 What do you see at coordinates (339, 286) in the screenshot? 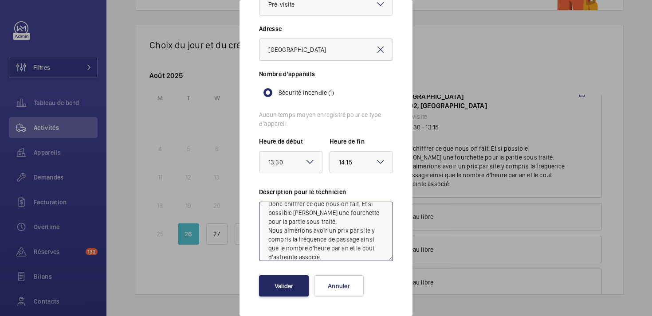
I see `button: Annuler` at bounding box center [339, 286].